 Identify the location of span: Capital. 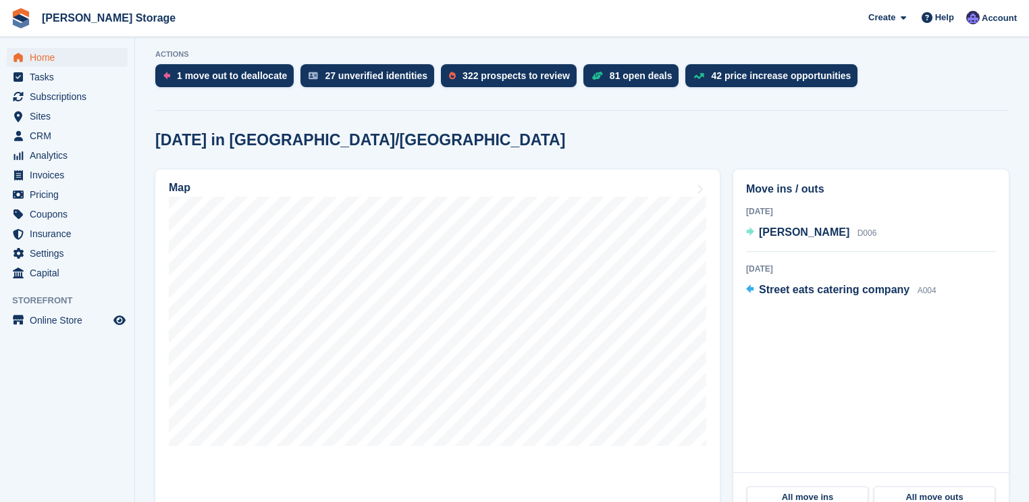
(70, 273).